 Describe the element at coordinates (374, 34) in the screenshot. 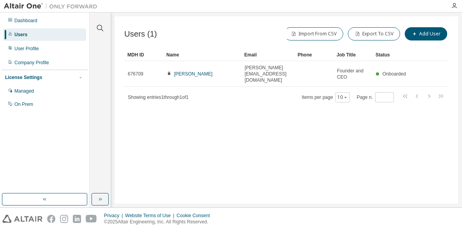

I see `button: Export To CSV` at that location.